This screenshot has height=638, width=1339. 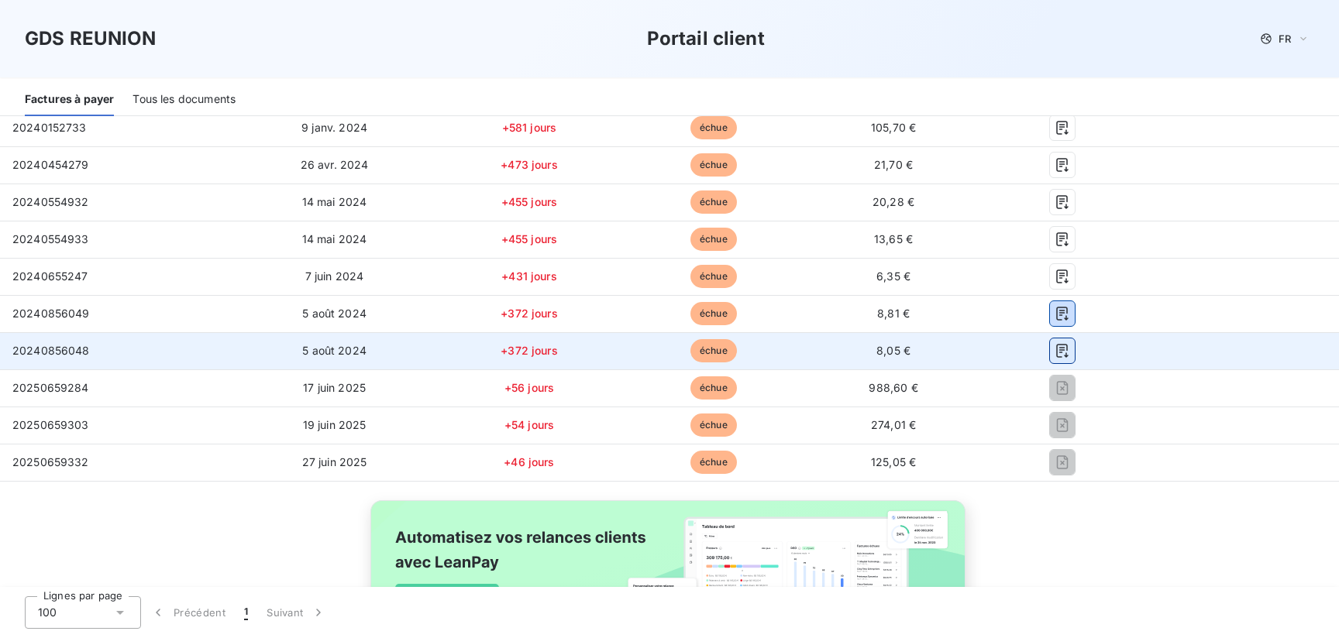 What do you see at coordinates (893, 313) in the screenshot?
I see `span: 8,81 €` at bounding box center [893, 313].